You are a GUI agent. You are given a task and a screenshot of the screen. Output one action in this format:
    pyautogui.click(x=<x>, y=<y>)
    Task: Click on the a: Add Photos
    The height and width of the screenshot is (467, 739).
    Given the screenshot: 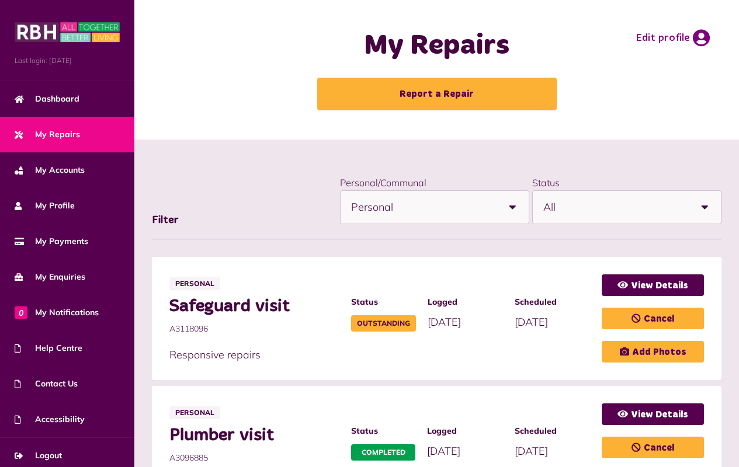 What is the action you would take?
    pyautogui.click(x=652, y=352)
    